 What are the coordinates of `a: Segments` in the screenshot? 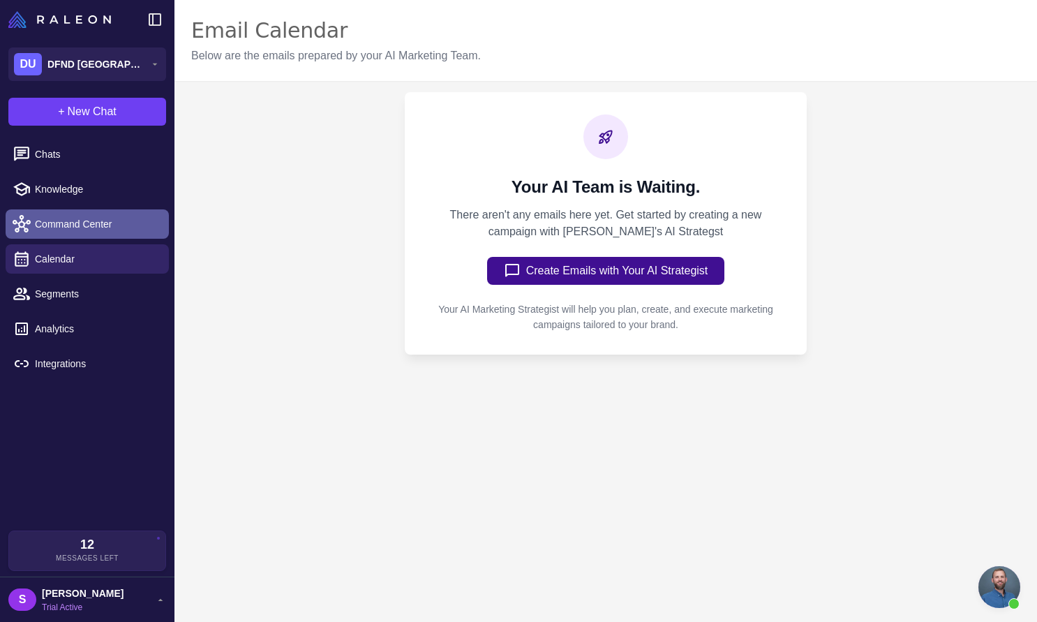 It's located at (87, 294).